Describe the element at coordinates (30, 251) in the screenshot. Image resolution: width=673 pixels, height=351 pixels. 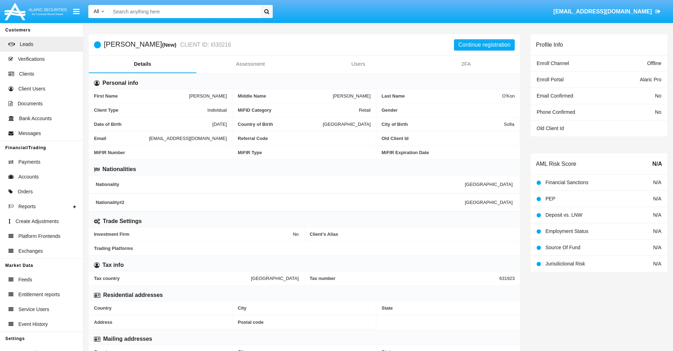
I see `span: Exchanges` at that location.